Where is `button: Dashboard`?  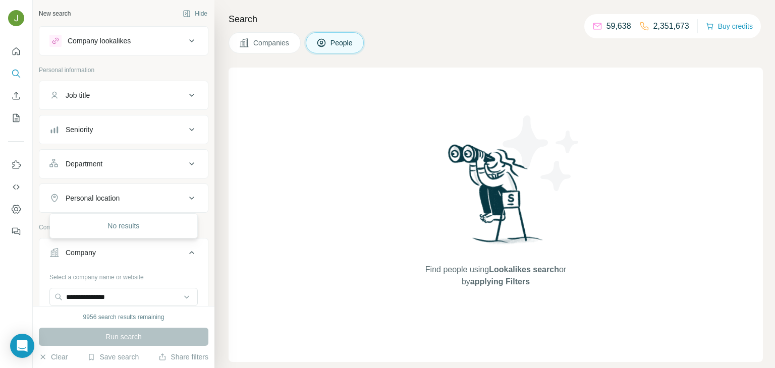
button: Dashboard is located at coordinates (16, 209).